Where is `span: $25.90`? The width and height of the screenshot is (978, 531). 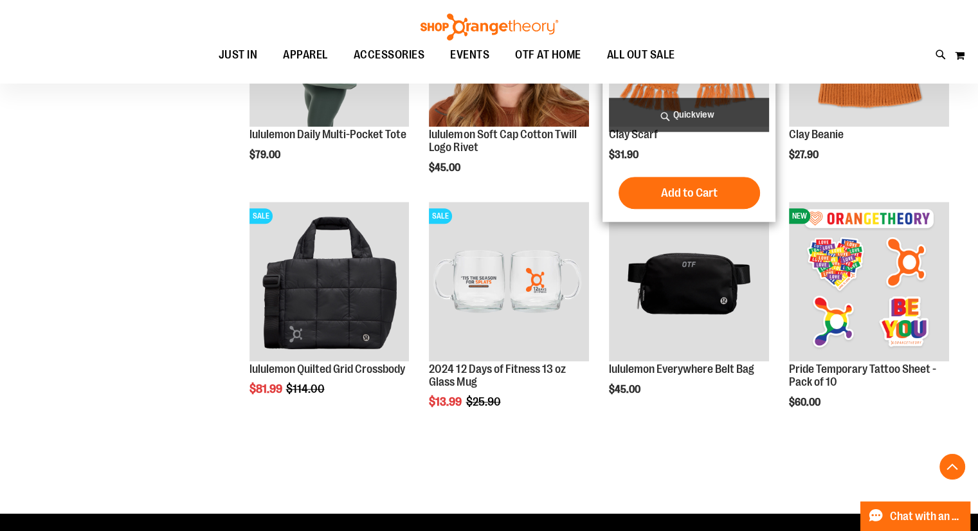 span: $25.90 is located at coordinates (484, 402).